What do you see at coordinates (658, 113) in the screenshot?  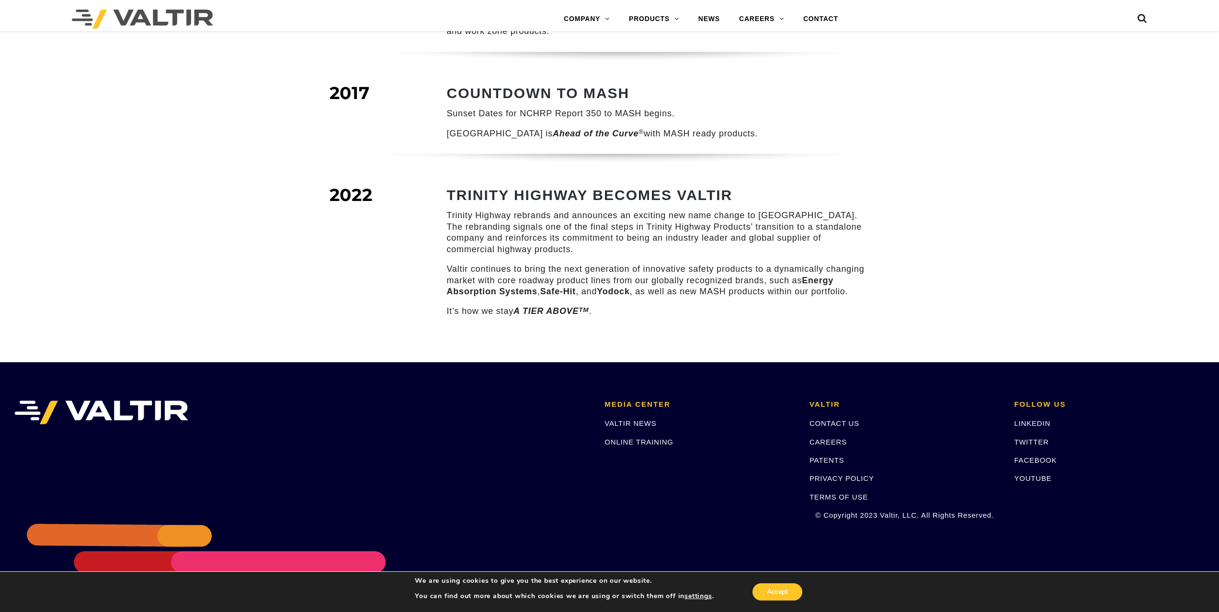 I see `p: Sunset Dates for NCHRP Report 350 to MASH begins.` at bounding box center [658, 113].